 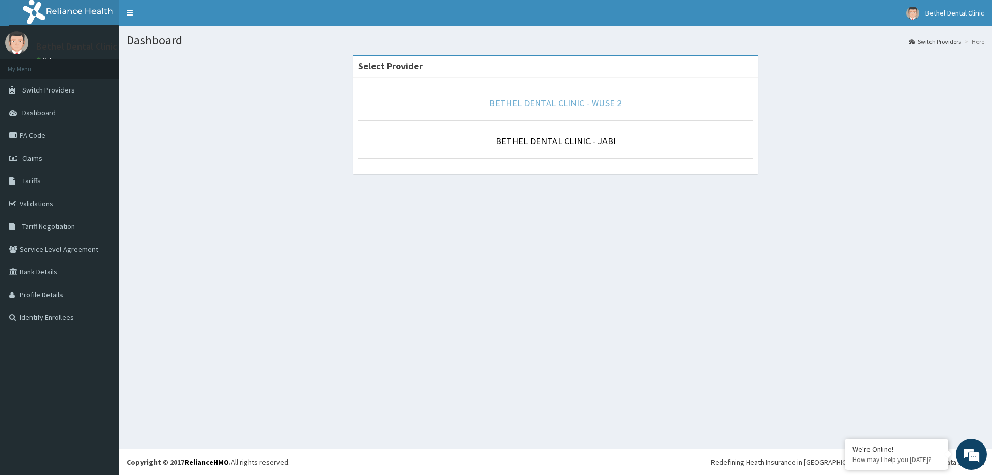 I want to click on strong: Select Provider, so click(x=390, y=66).